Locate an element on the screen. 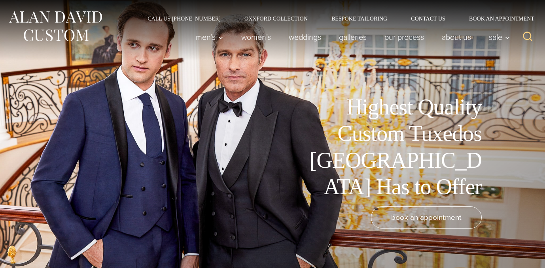 The height and width of the screenshot is (268, 545). a: Oxxford Collection is located at coordinates (276, 19).